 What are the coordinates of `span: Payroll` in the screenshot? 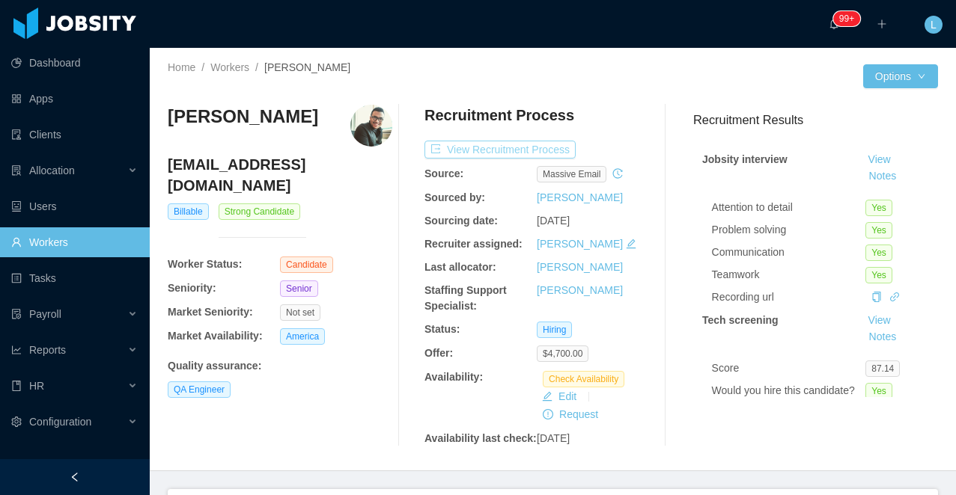 It's located at (45, 314).